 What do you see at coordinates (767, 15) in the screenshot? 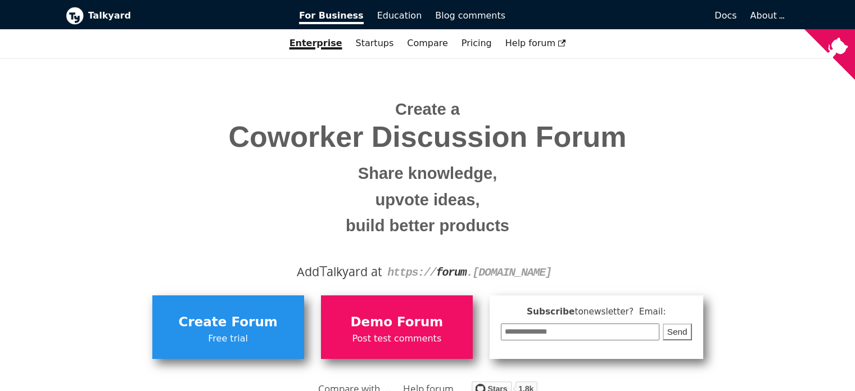
I see `span: About` at bounding box center [767, 15].